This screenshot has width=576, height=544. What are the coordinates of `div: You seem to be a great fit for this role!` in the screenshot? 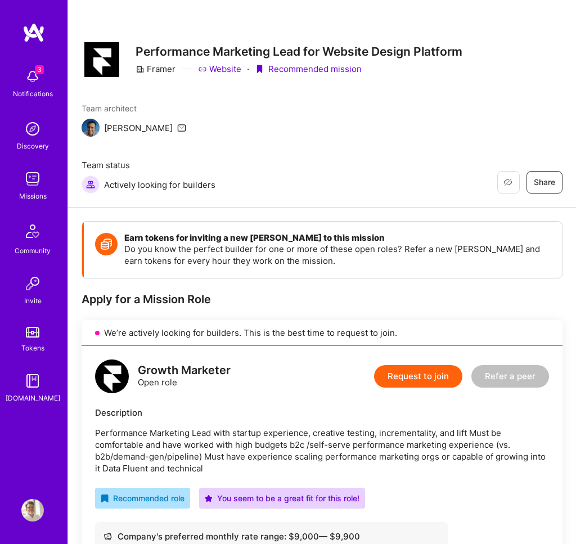 It's located at (282, 498).